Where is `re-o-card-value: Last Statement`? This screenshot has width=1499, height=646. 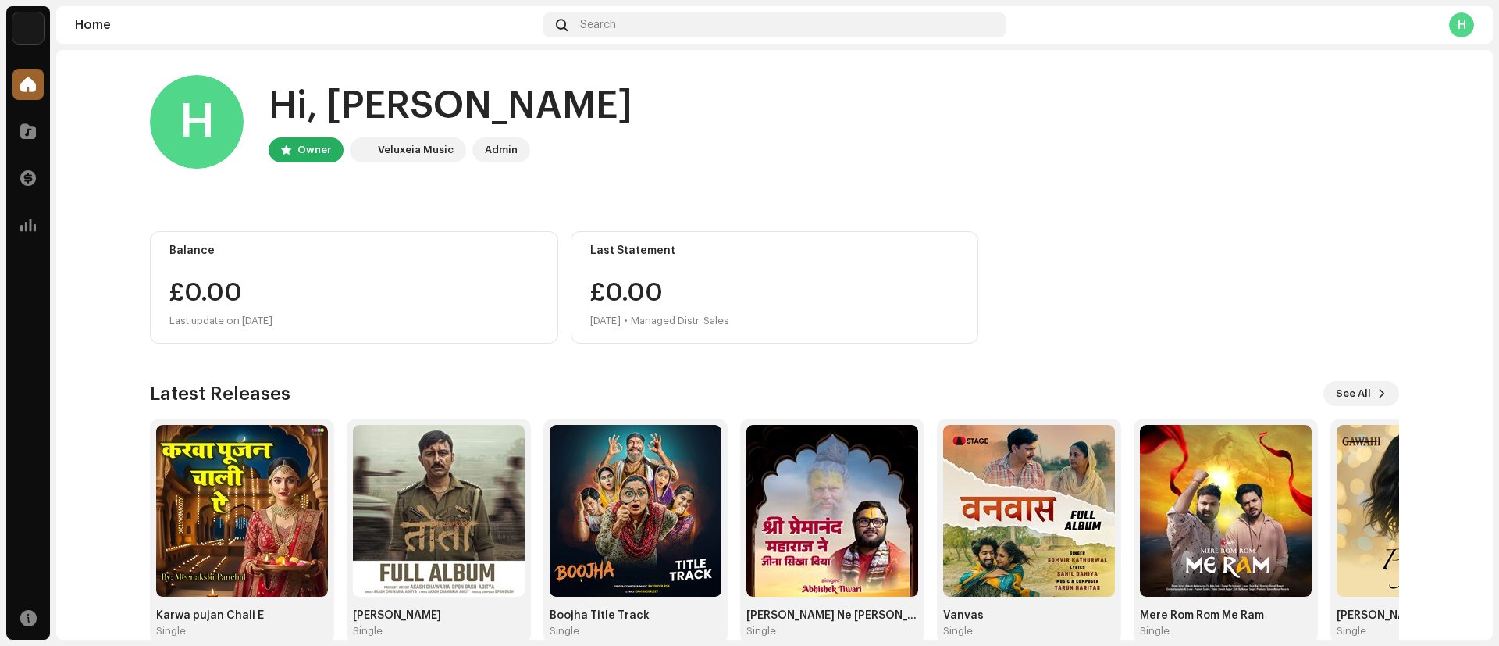 re-o-card-value: Last Statement is located at coordinates (774, 287).